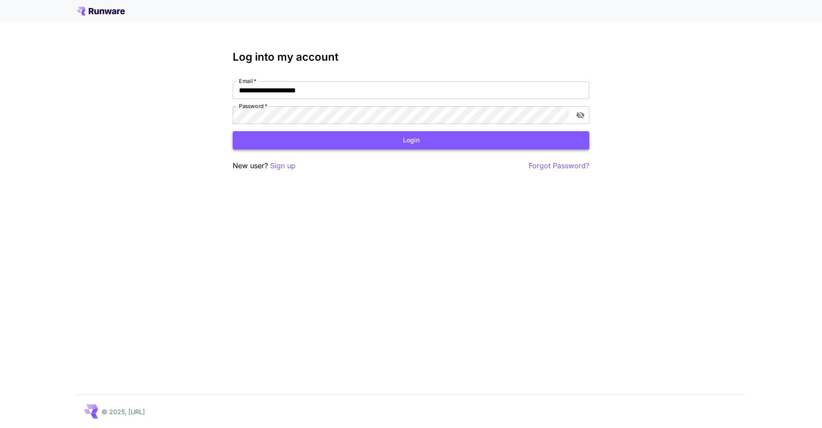 This screenshot has width=822, height=428. Describe the element at coordinates (411, 140) in the screenshot. I see `button: Login` at that location.